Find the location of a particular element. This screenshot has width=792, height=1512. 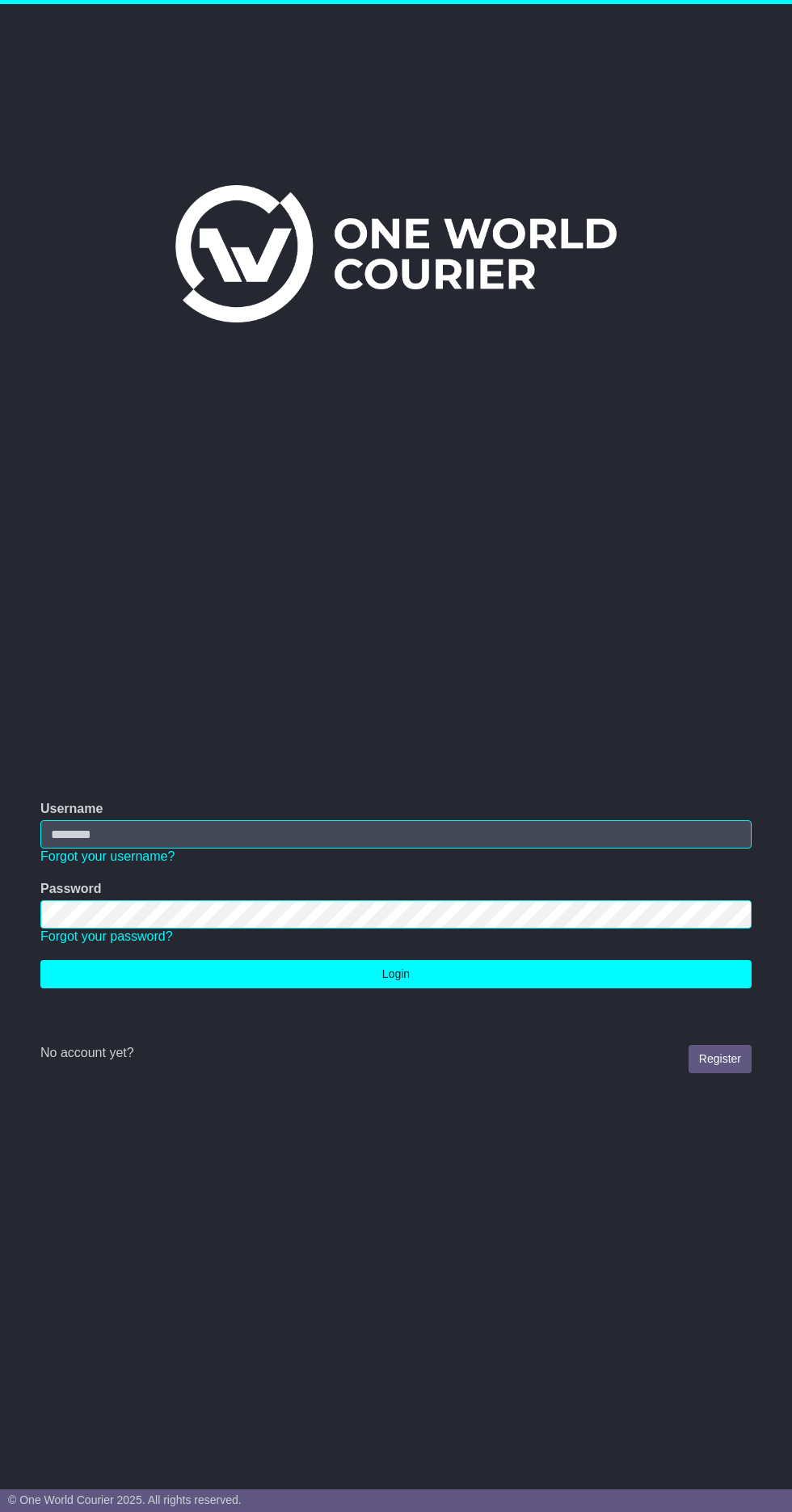

a: Forgot your username? is located at coordinates (107, 856).